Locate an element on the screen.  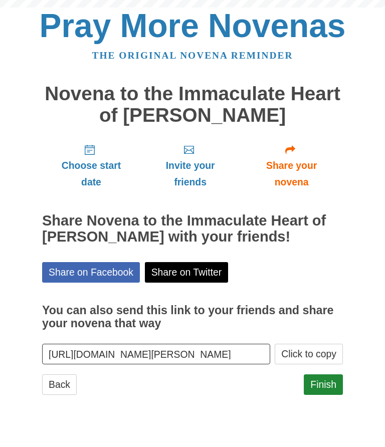
a: Share your novena is located at coordinates (291, 165).